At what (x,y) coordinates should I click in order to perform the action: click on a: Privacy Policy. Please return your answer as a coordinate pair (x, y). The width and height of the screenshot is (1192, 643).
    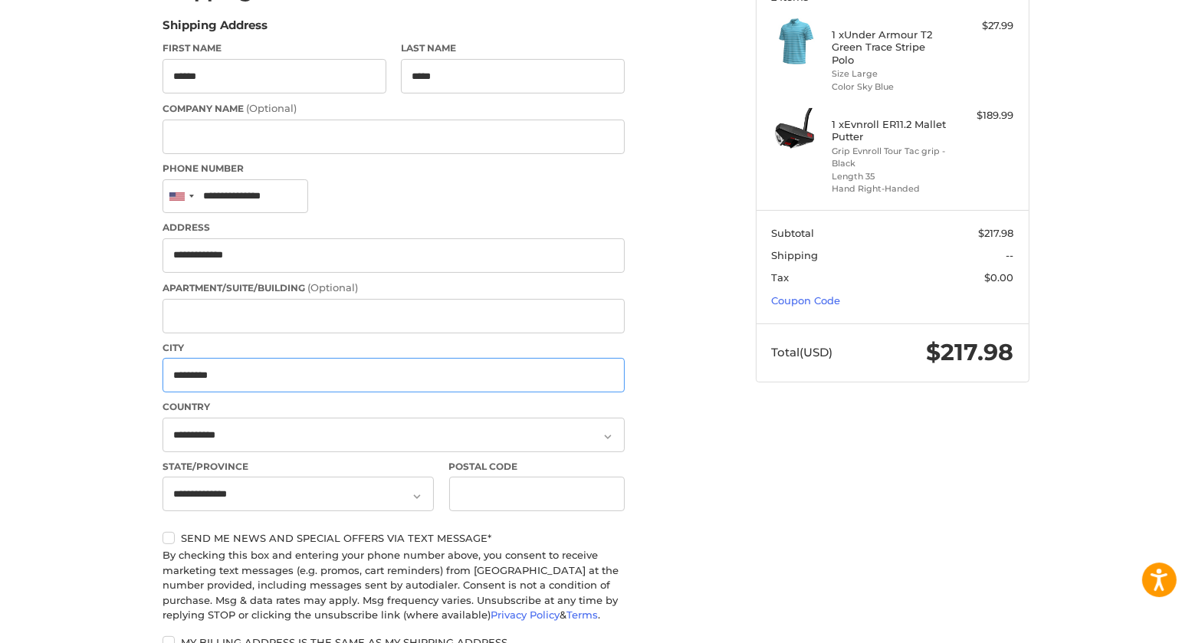
    Looking at the image, I should click on (525, 615).